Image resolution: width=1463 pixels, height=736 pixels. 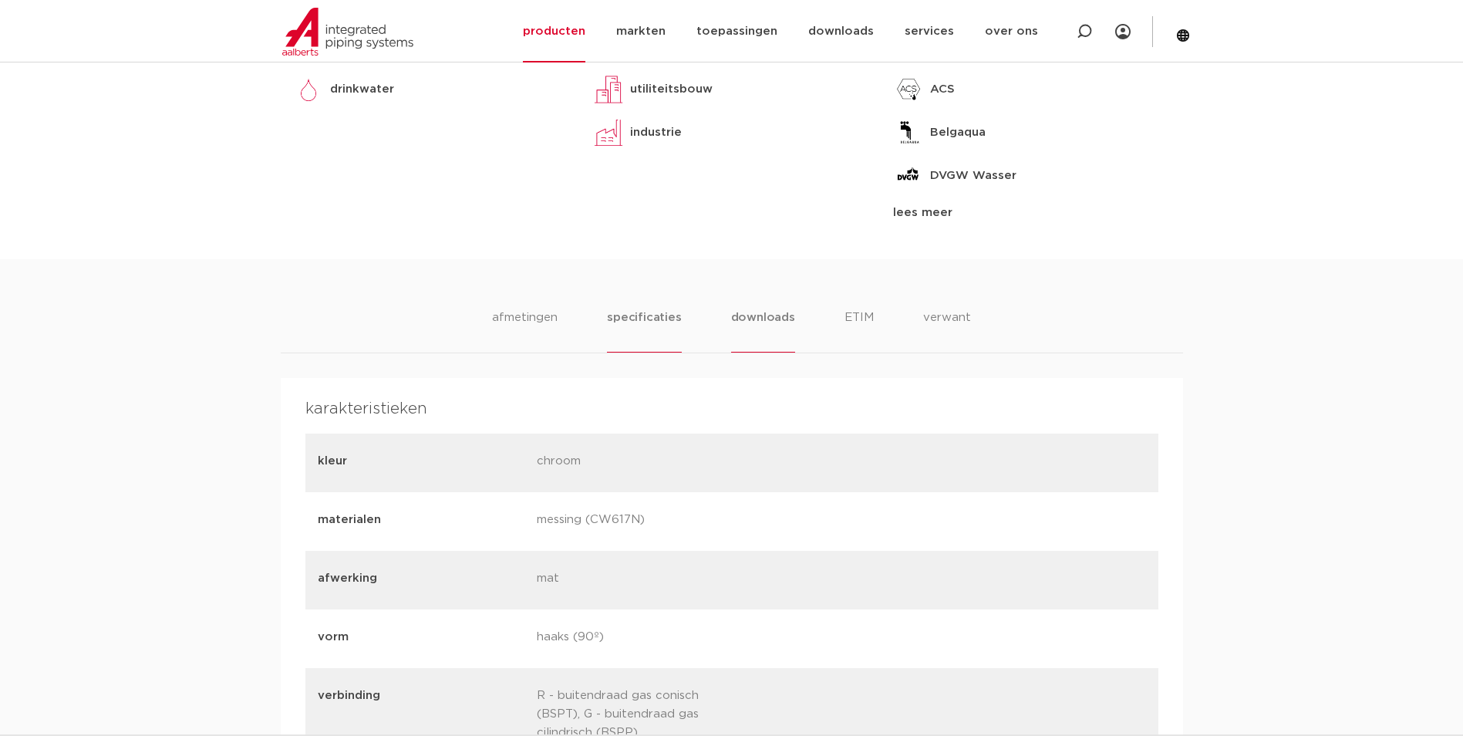 I want to click on p: chroom, so click(x=640, y=463).